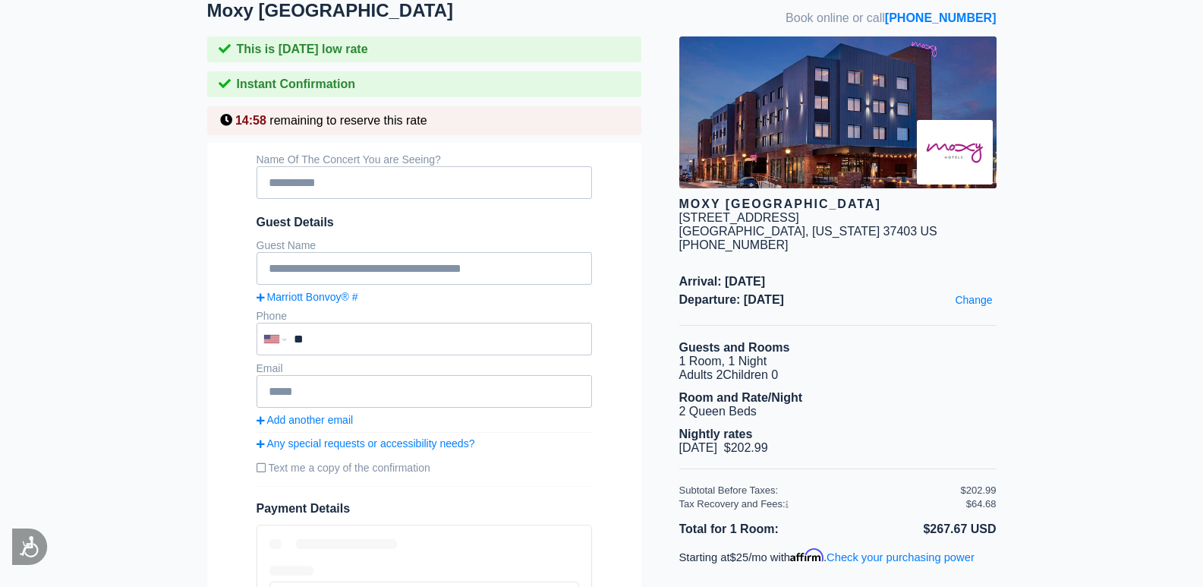 The height and width of the screenshot is (587, 1203). I want to click on div: Tax Recovery and Fees:, so click(820, 503).